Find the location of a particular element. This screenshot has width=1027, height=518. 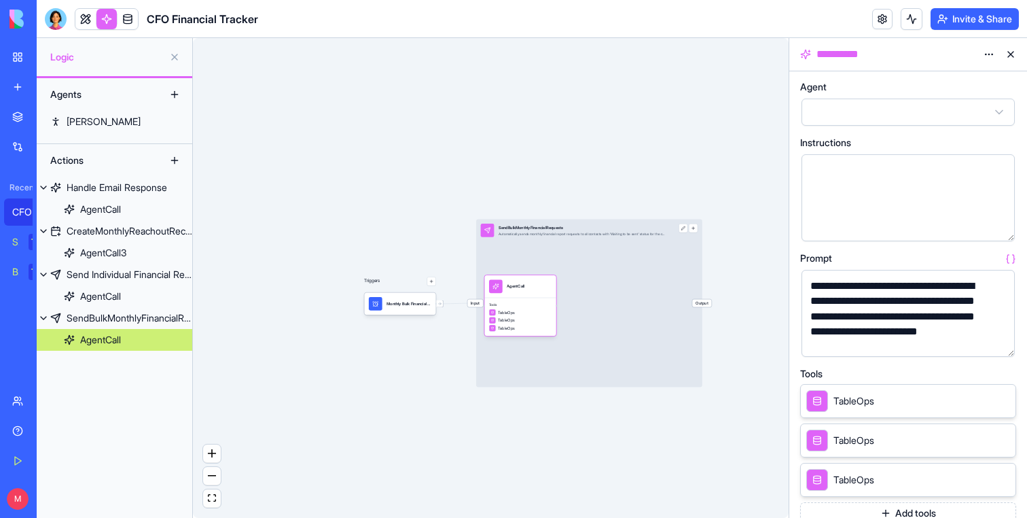

a: CreateMonthlyReachoutRecords is located at coordinates (114, 231).